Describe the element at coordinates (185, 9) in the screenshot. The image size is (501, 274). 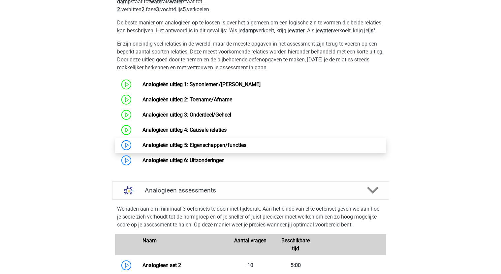
I see `b: 5.` at that location.